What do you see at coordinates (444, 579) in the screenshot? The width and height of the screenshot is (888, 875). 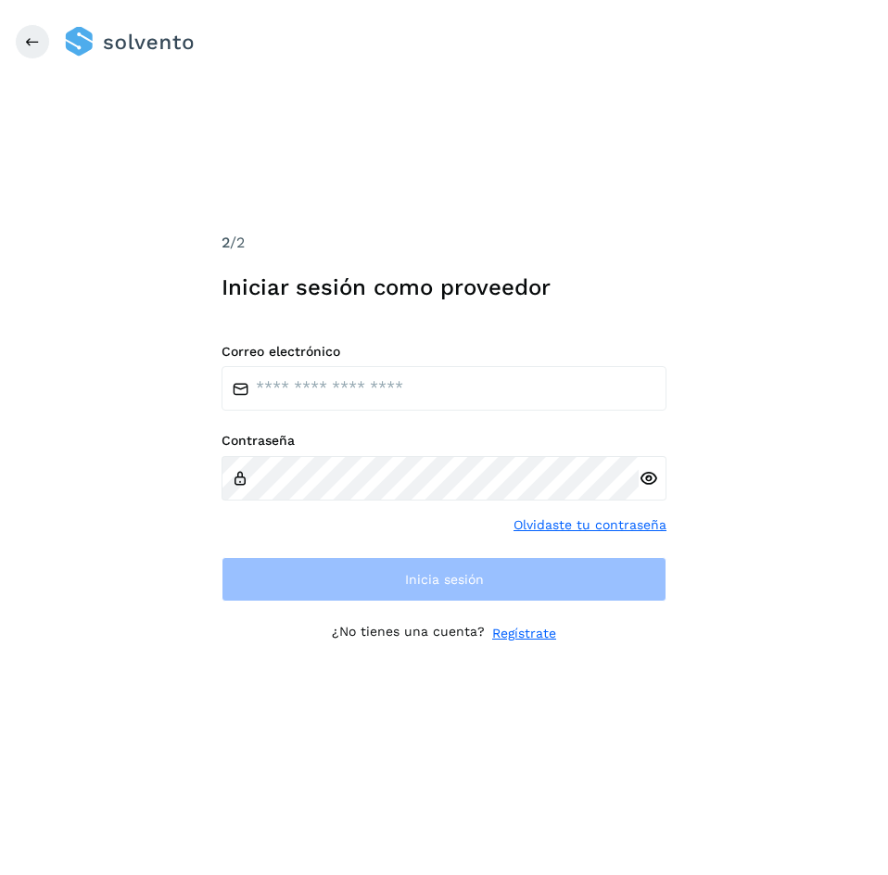 I see `button: Inicia sesión` at bounding box center [444, 579].